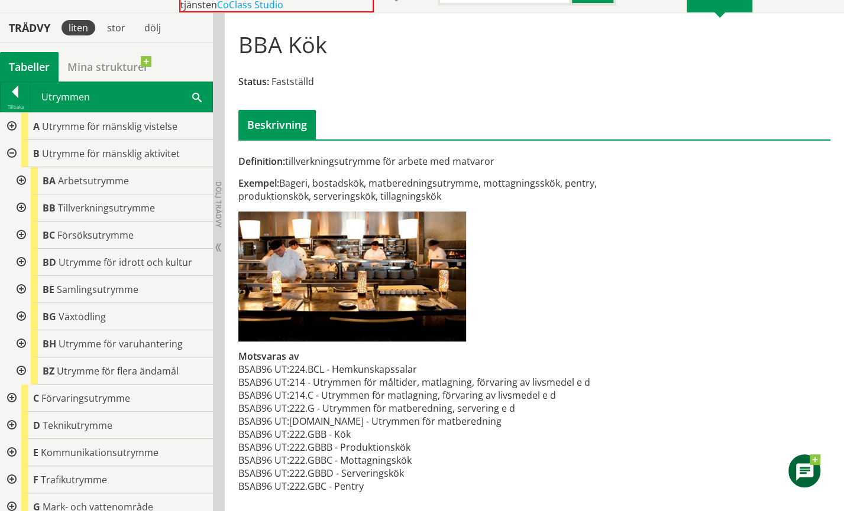  Describe the element at coordinates (258, 183) in the screenshot. I see `span: Exempel:` at that location.